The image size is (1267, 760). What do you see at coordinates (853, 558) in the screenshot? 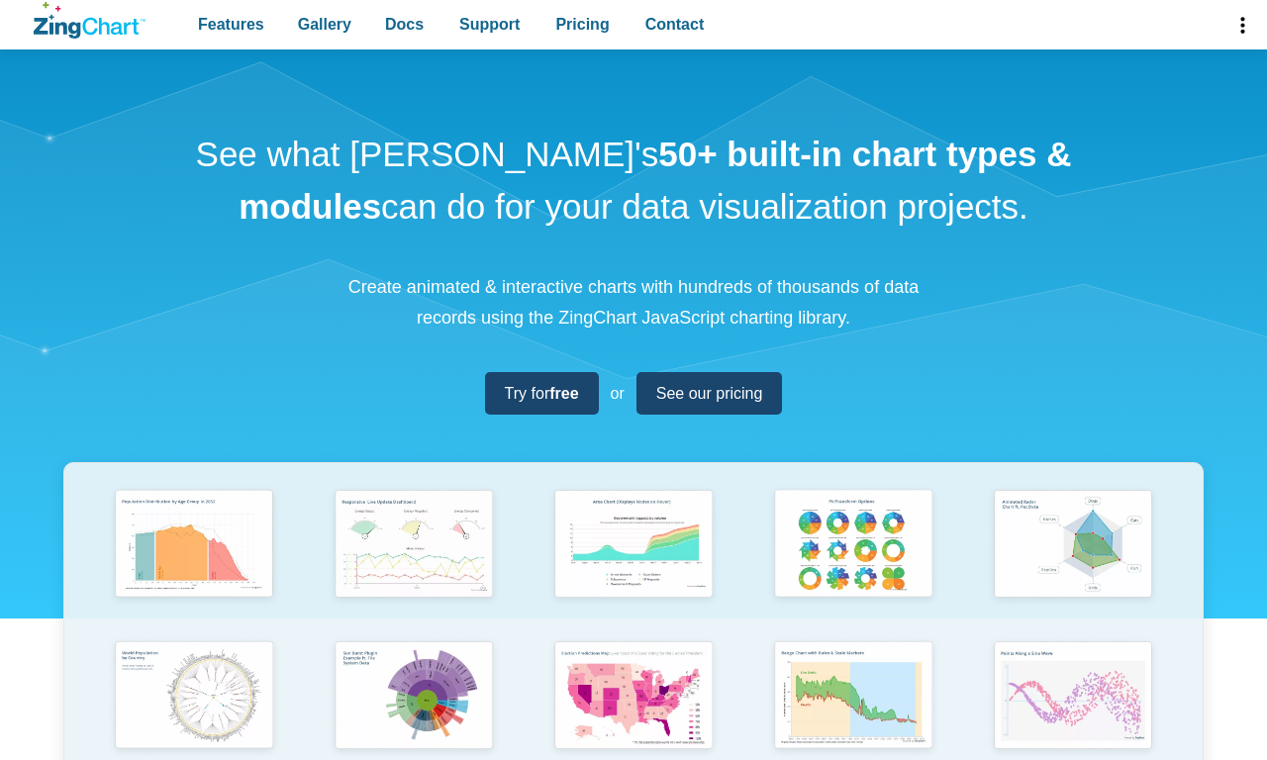
I see `a: Pie Transform Options` at bounding box center [853, 558].